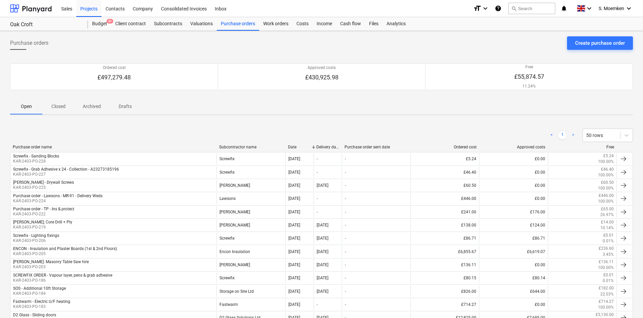  Describe the element at coordinates (114, 68) in the screenshot. I see `p: Ordered cost` at that location.